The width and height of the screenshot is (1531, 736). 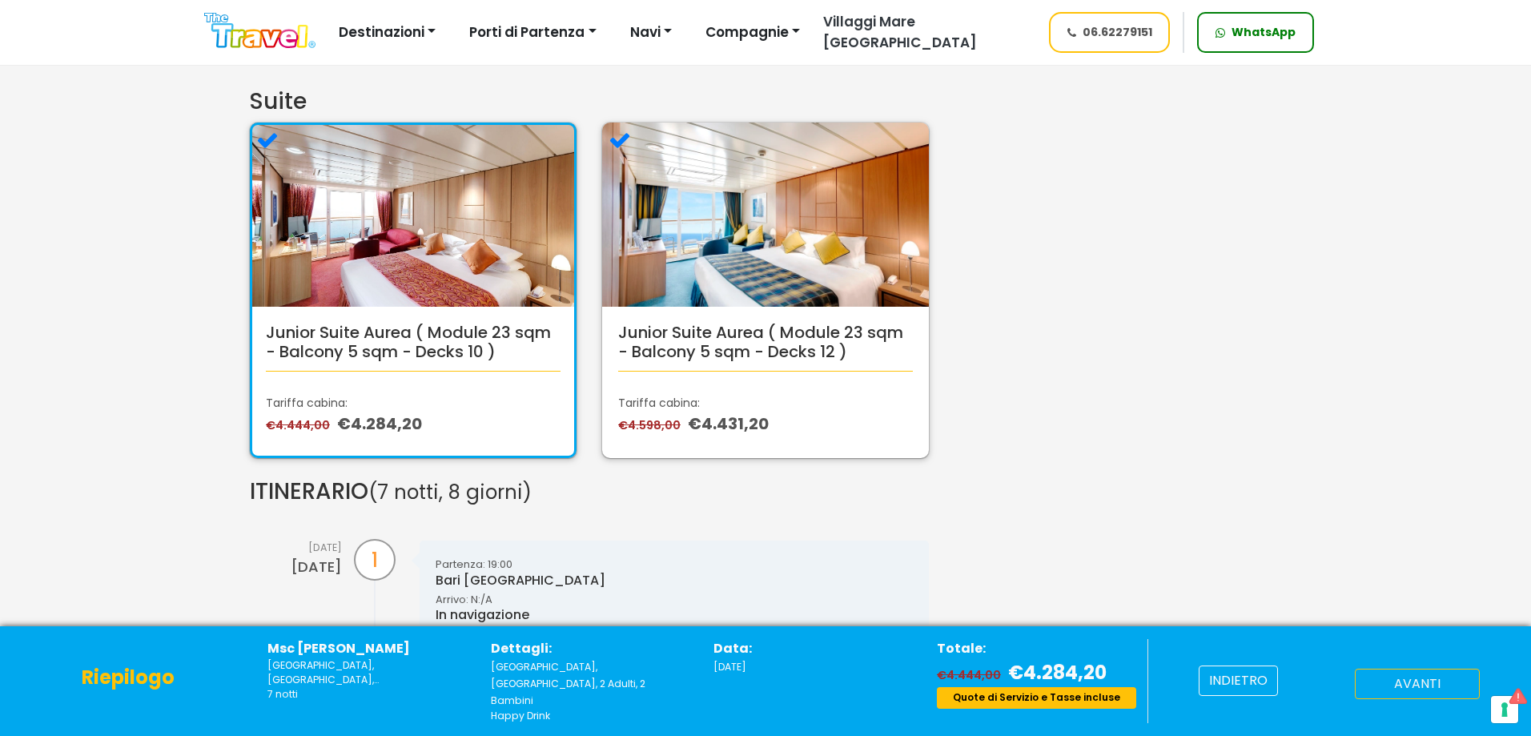 What do you see at coordinates (1036, 698) in the screenshot?
I see `div: Quote di Servizio e Tasse incluse` at bounding box center [1036, 698].